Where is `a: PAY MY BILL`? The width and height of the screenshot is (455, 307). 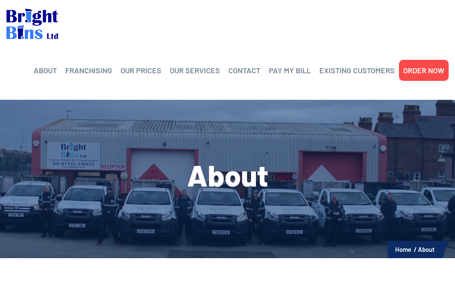
a: PAY MY BILL is located at coordinates (290, 70).